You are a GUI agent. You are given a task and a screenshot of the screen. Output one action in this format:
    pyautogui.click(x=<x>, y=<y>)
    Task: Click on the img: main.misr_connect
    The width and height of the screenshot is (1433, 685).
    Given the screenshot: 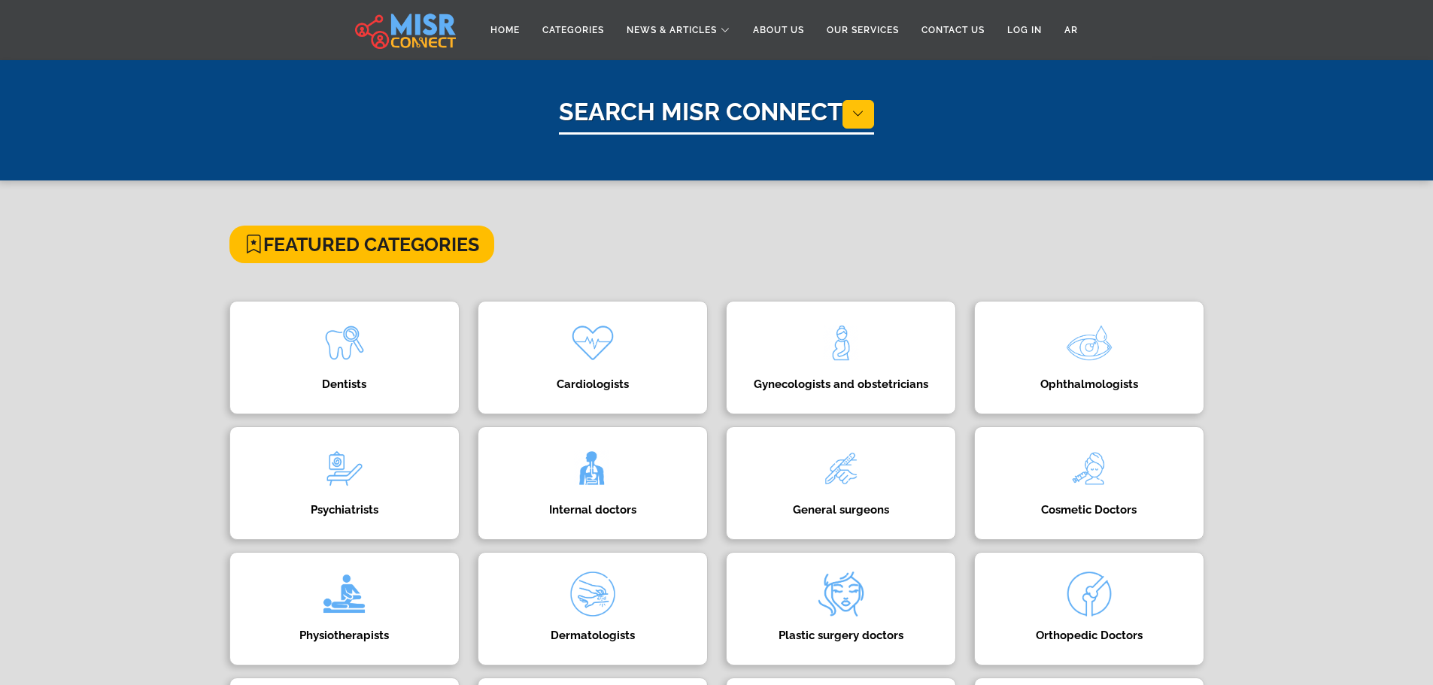 What is the action you would take?
    pyautogui.click(x=405, y=30)
    